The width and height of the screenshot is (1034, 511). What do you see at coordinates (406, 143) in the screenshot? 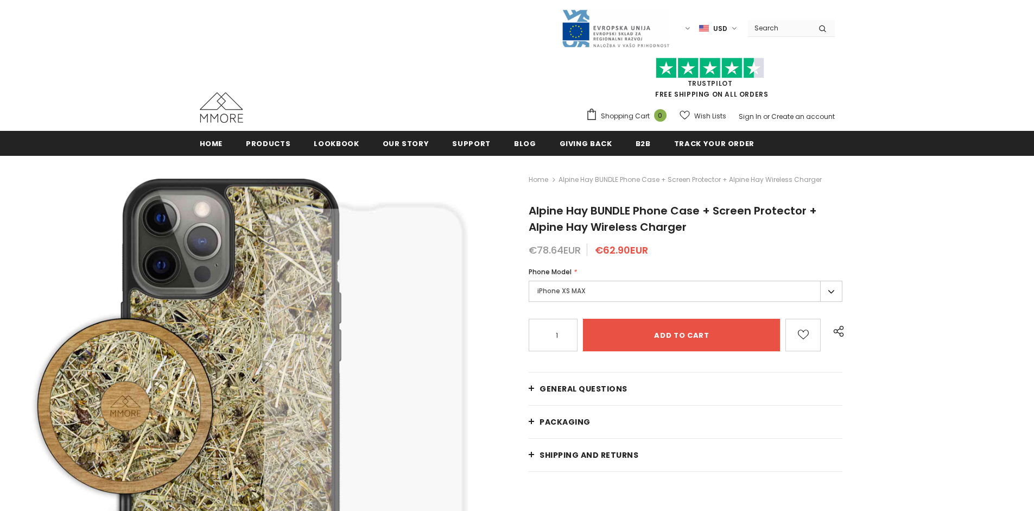
I see `a: Our Story` at bounding box center [406, 143].